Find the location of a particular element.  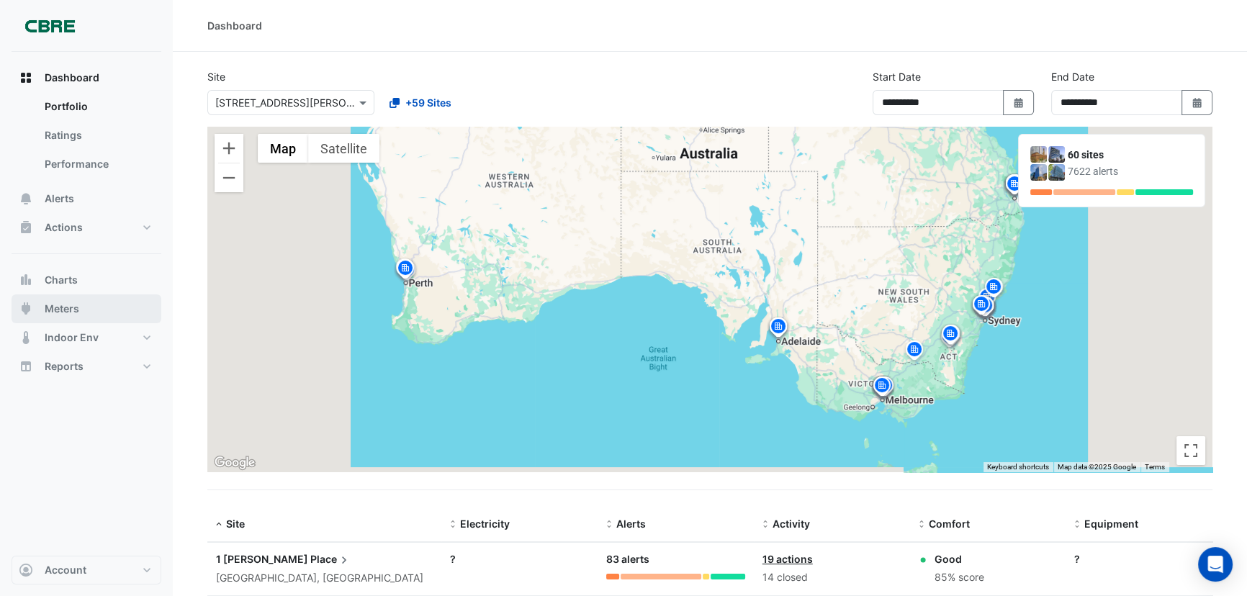

a: Open this area in Google Maps (opens a new window) is located at coordinates (235, 463).